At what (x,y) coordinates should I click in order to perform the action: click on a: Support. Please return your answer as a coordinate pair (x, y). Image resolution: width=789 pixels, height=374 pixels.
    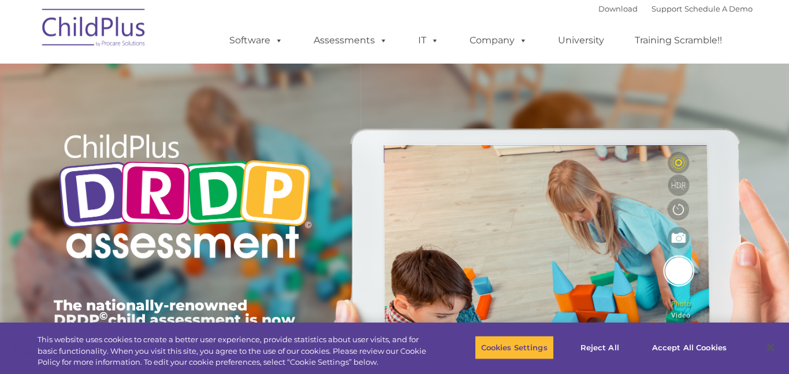
    Looking at the image, I should click on (667, 9).